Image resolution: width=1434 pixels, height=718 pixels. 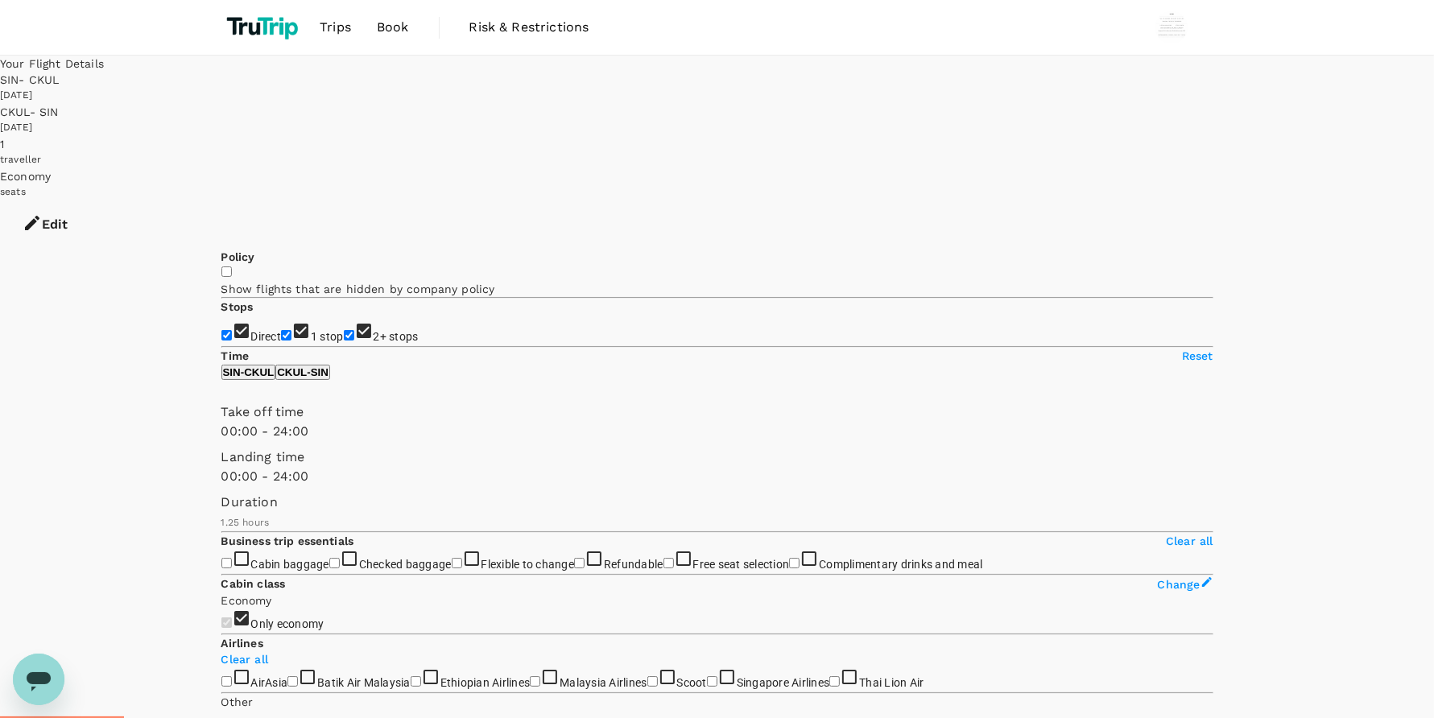 I want to click on span: 1 stop, so click(x=327, y=337).